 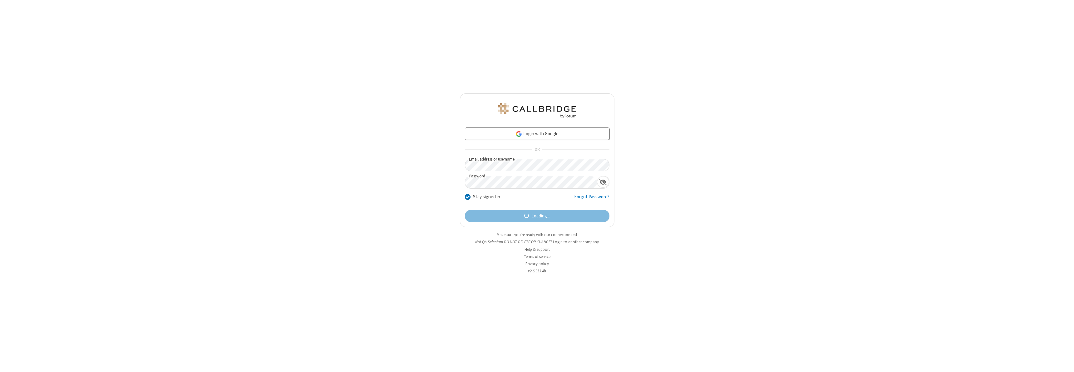 I want to click on li: v2.6.353.4b, so click(x=537, y=271).